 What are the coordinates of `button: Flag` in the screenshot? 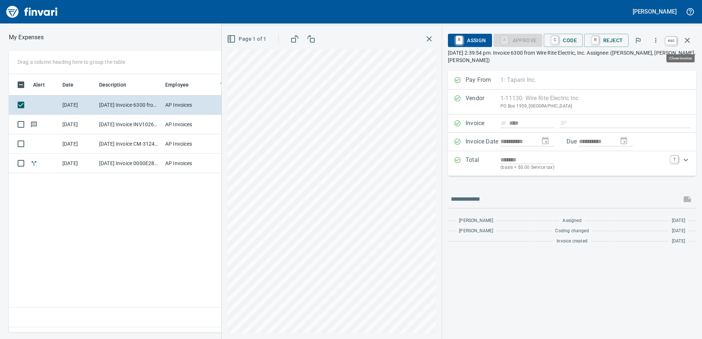 It's located at (638, 40).